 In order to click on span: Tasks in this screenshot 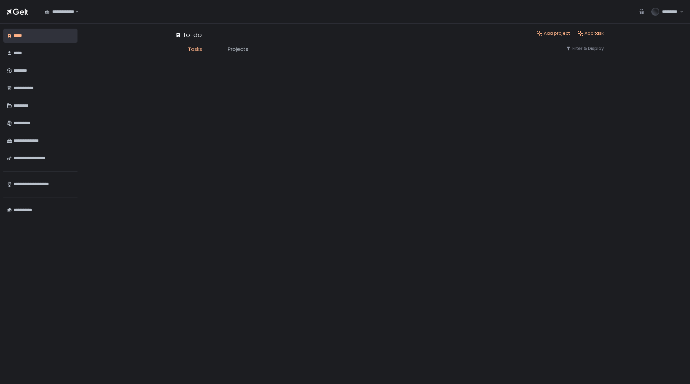, I will do `click(195, 49)`.